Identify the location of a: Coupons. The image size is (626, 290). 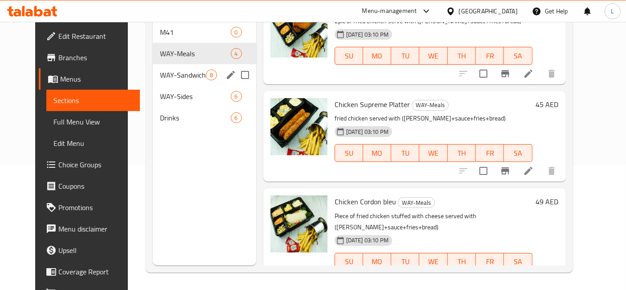
(89, 186).